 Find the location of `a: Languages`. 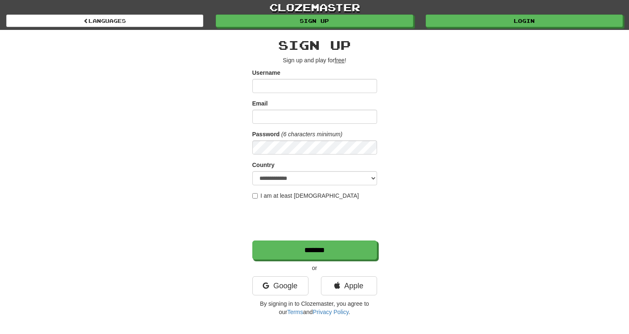

a: Languages is located at coordinates (105, 21).